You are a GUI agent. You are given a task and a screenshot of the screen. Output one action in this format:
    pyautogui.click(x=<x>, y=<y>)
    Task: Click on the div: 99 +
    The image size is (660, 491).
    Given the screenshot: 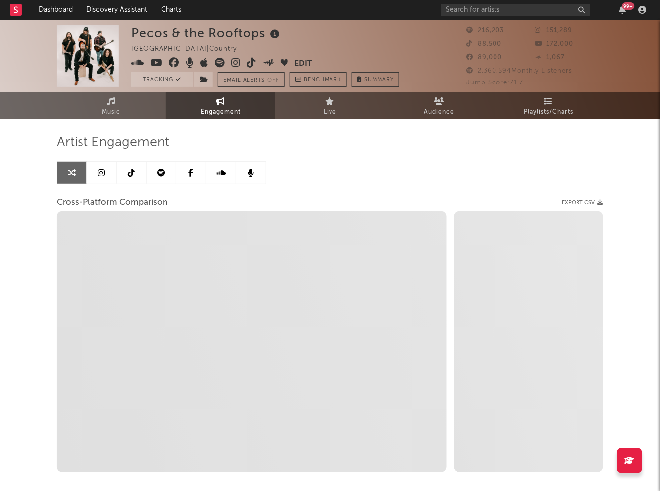 What is the action you would take?
    pyautogui.click(x=628, y=6)
    